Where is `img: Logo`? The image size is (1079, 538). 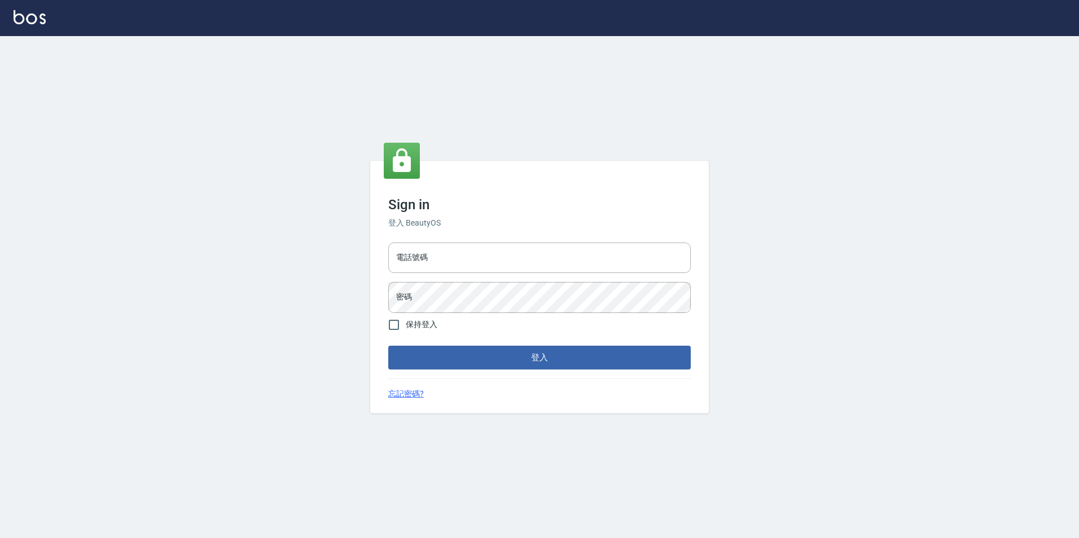
img: Logo is located at coordinates (29, 17).